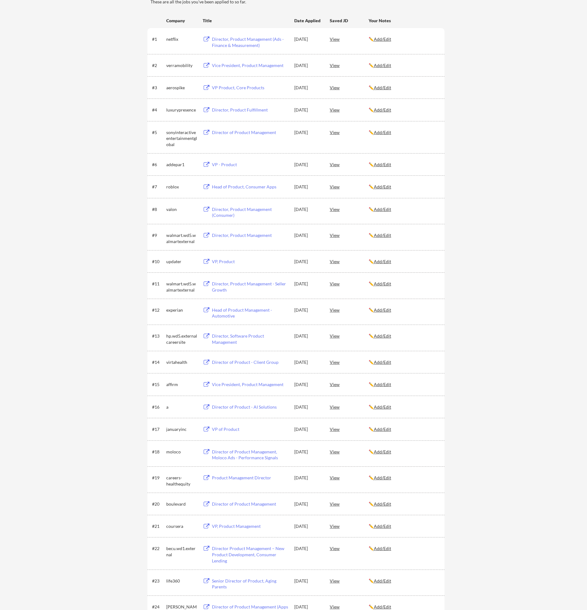 The width and height of the screenshot is (587, 610). What do you see at coordinates (250, 478) in the screenshot?
I see `div: Product Management Director` at bounding box center [250, 478].